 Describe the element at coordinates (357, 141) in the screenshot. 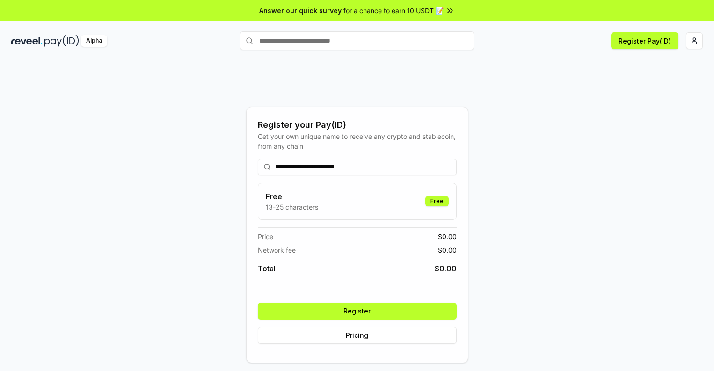

I see `div: Get your own unique name to receive any crypto and stablecoin, from any chain` at that location.